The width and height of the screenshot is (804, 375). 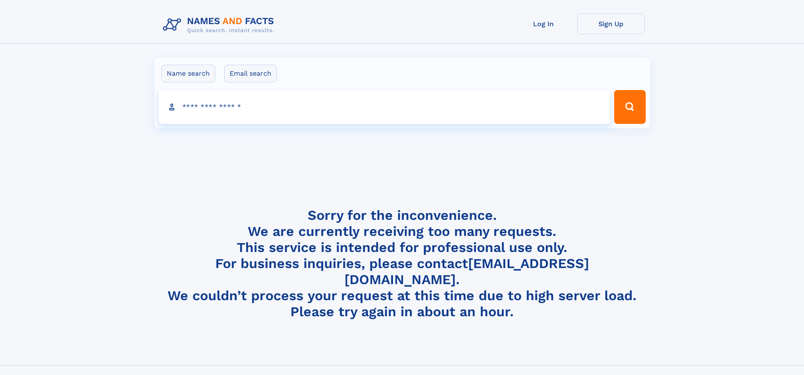 What do you see at coordinates (611, 24) in the screenshot?
I see `a: Sign Up` at bounding box center [611, 24].